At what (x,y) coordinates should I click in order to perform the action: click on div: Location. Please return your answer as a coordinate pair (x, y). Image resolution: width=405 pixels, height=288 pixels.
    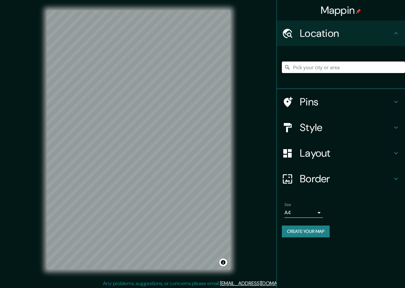
    Looking at the image, I should click on (341, 33).